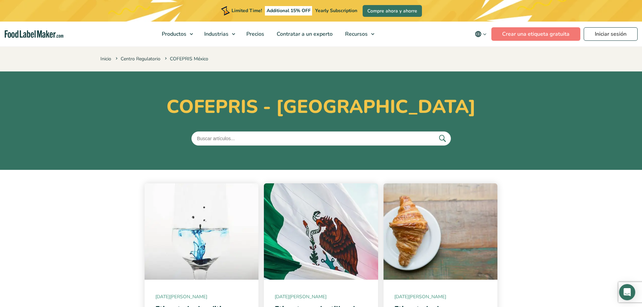 This screenshot has width=642, height=307. I want to click on input: Buscar artículos..., so click(321, 139).